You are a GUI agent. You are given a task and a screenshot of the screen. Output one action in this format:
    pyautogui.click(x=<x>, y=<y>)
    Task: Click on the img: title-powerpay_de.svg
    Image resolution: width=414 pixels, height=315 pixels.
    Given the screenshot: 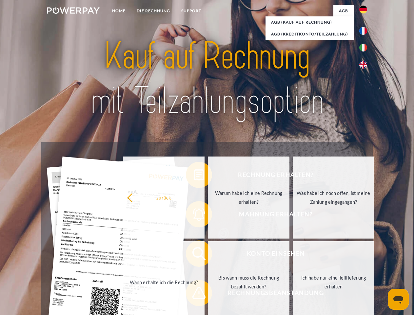 What is the action you would take?
    pyautogui.click(x=207, y=78)
    